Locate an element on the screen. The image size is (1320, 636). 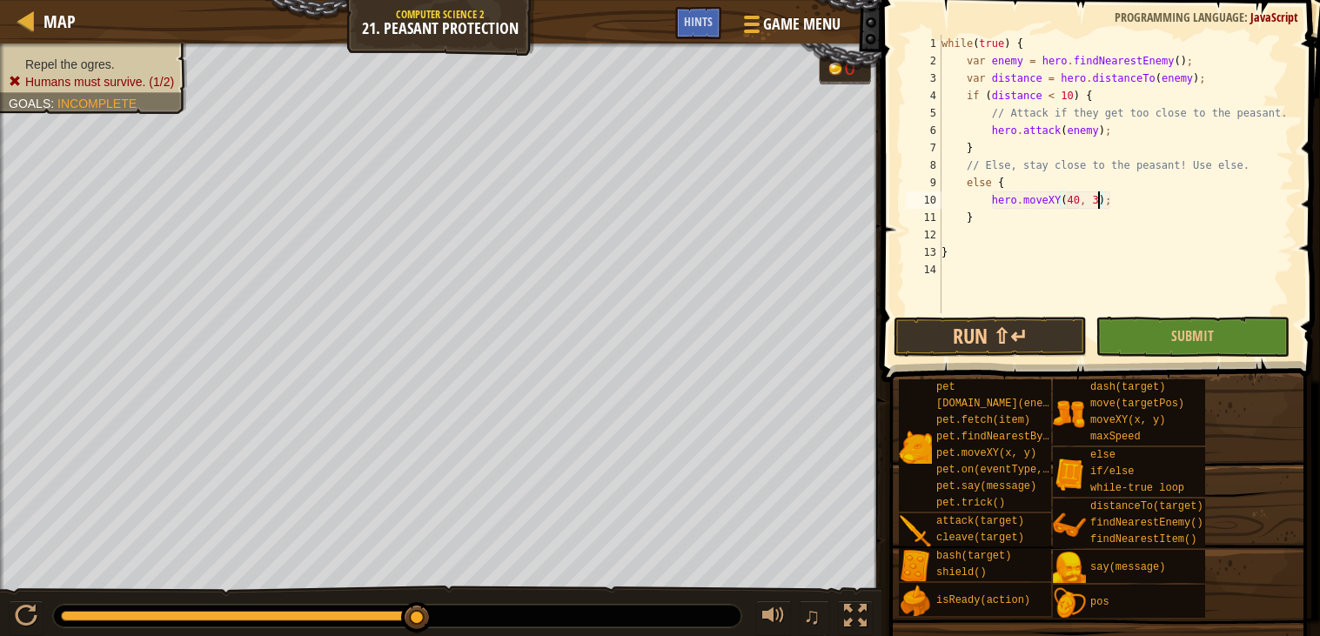
span: Submit is located at coordinates (1192, 336).